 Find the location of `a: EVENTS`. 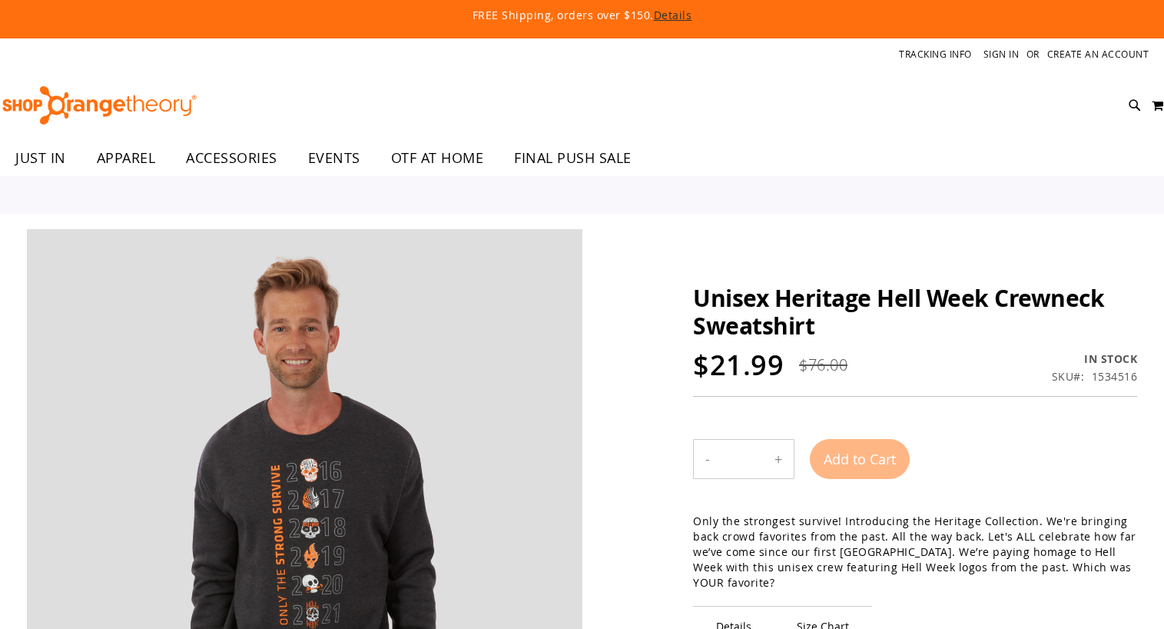

a: EVENTS is located at coordinates (334, 158).